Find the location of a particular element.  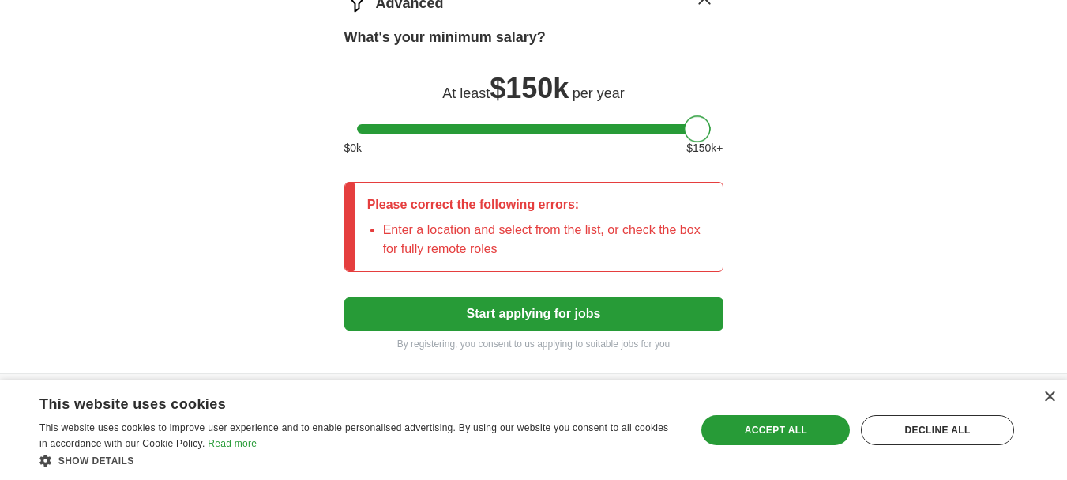

span: $ 0 k is located at coordinates (353, 148).